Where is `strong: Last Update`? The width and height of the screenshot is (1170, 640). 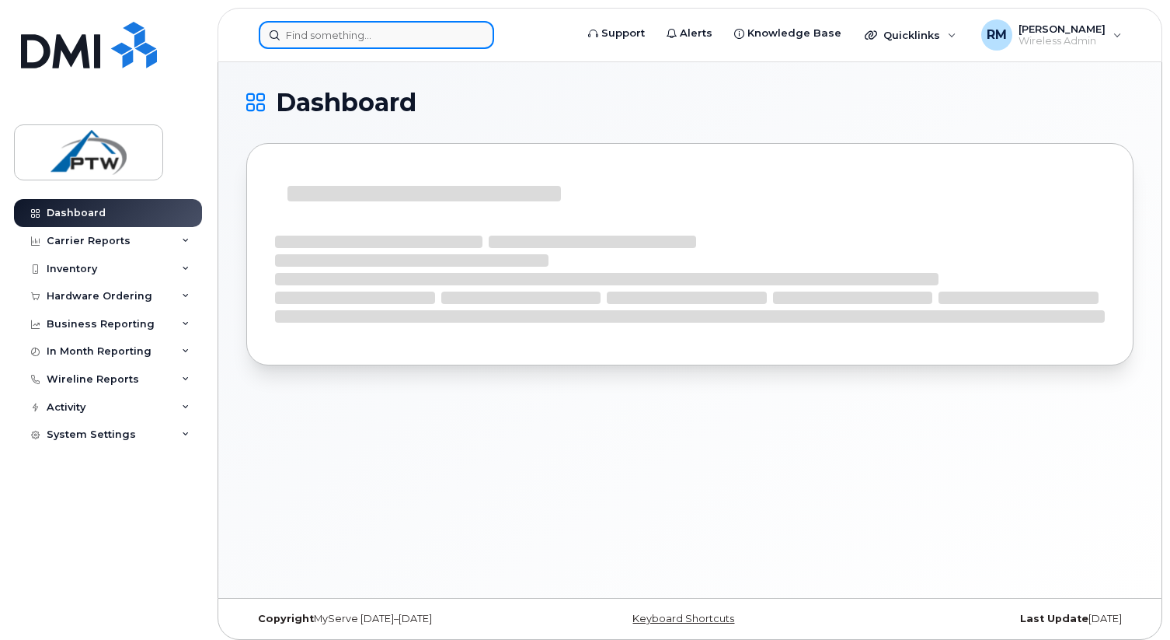 strong: Last Update is located at coordinates (1055, 618).